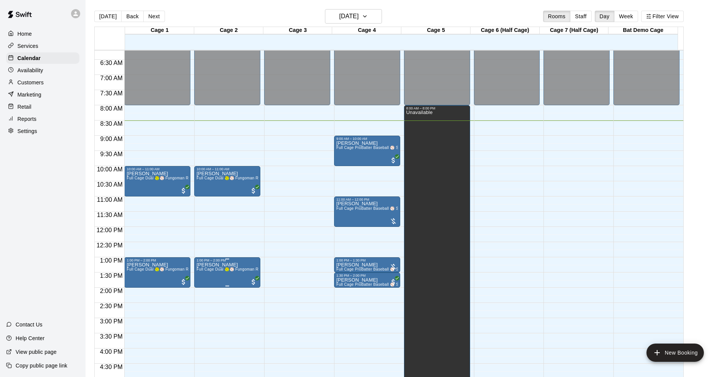 Image resolution: width=724 pixels, height=377 pixels. I want to click on span: 4:00 PM, so click(111, 351).